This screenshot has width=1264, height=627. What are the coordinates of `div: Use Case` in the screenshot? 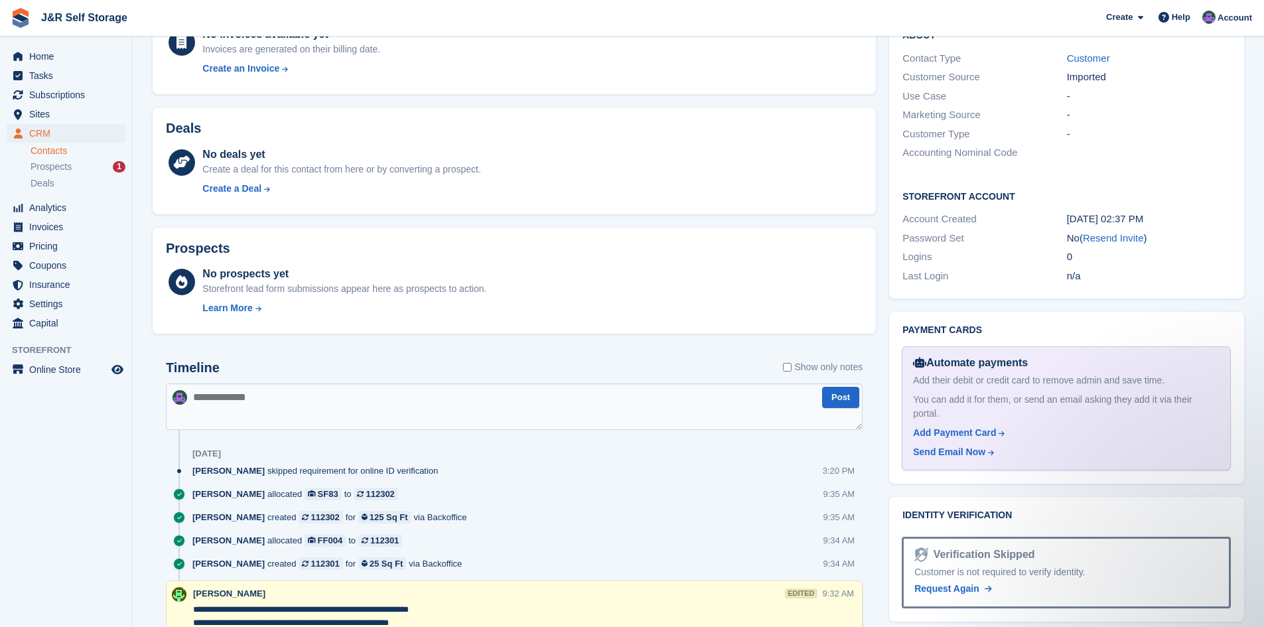 It's located at (984, 96).